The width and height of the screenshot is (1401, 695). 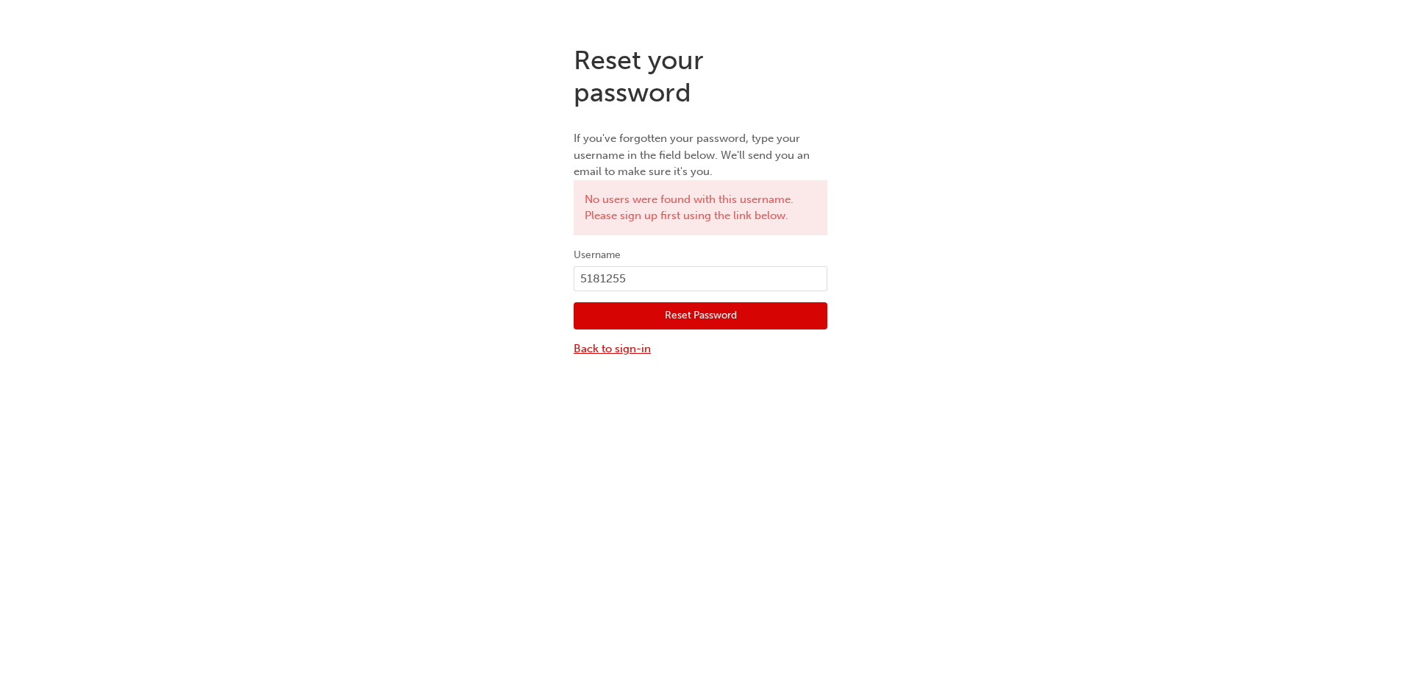 I want to click on div: No users were found with this username. Please sign up first using the link below., so click(x=700, y=207).